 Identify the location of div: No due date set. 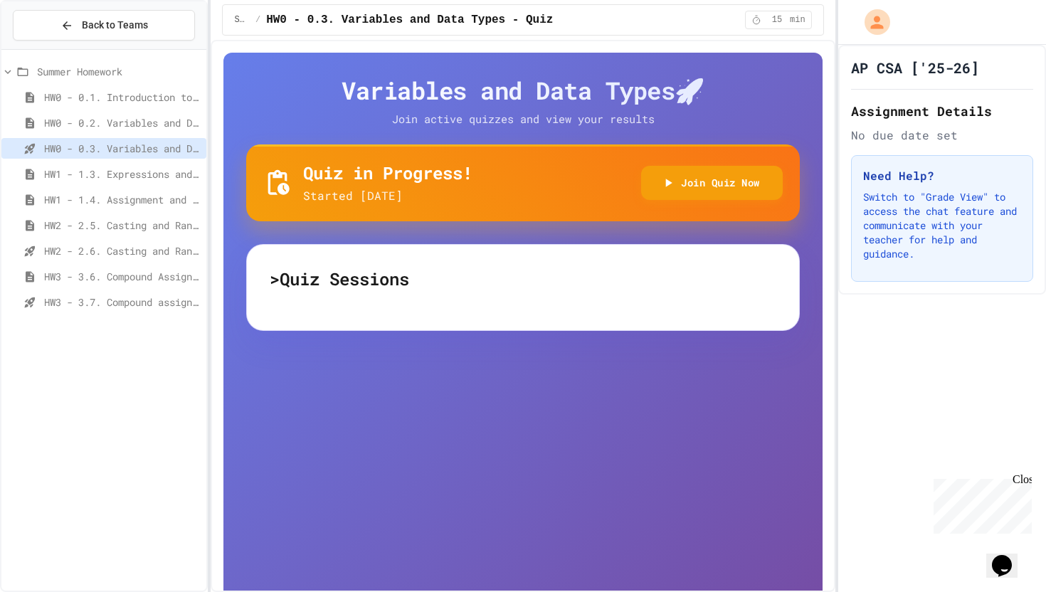
(942, 135).